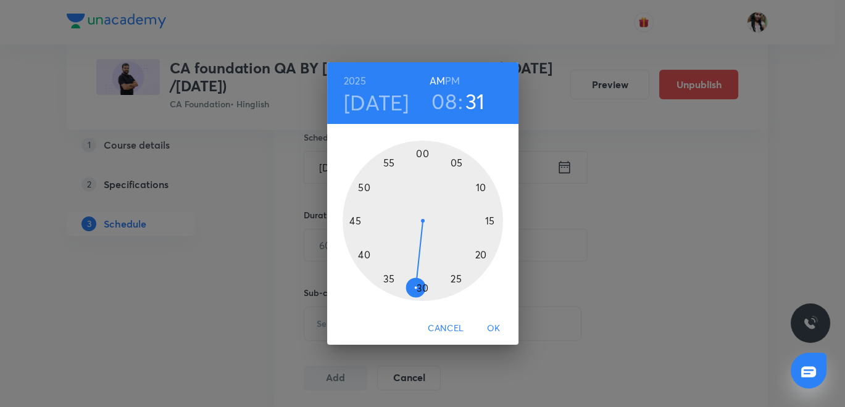 The height and width of the screenshot is (407, 845). I want to click on button: PM, so click(452, 81).